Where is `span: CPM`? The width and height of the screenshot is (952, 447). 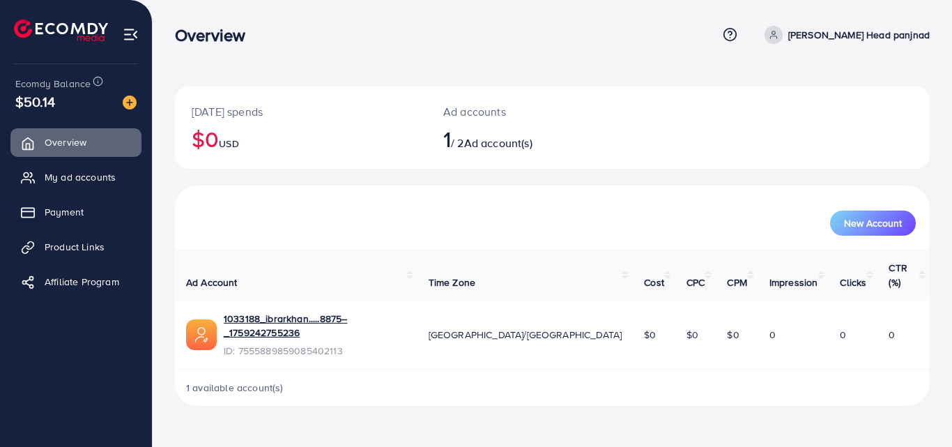
span: CPM is located at coordinates (737, 282).